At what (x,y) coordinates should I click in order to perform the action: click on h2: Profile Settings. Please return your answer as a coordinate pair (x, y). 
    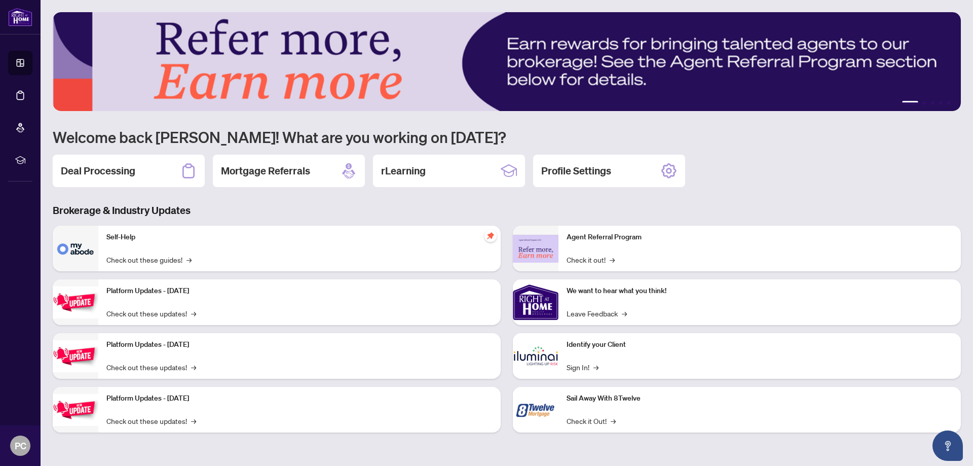
    Looking at the image, I should click on (576, 171).